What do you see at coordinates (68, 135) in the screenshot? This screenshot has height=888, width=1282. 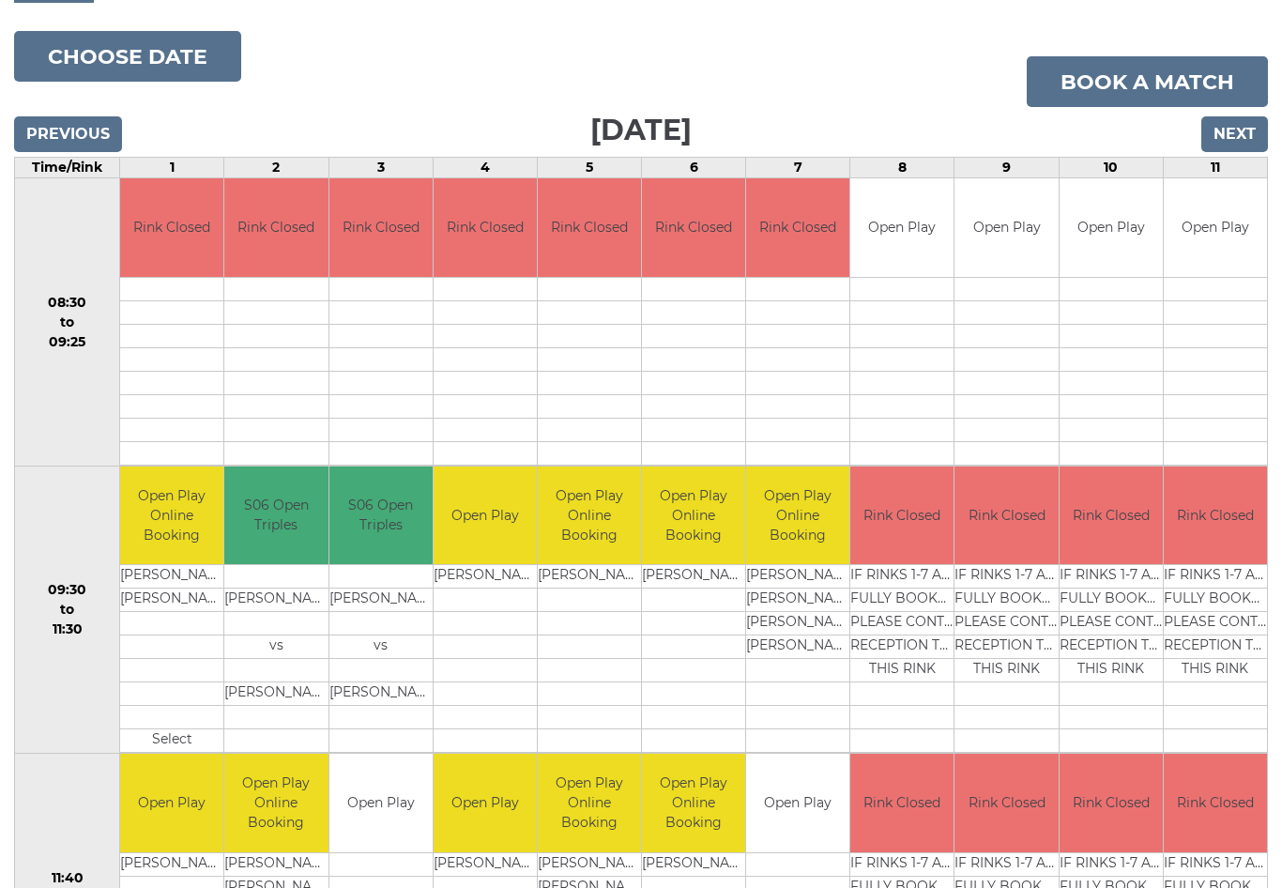 I see `input: Previous` at bounding box center [68, 135].